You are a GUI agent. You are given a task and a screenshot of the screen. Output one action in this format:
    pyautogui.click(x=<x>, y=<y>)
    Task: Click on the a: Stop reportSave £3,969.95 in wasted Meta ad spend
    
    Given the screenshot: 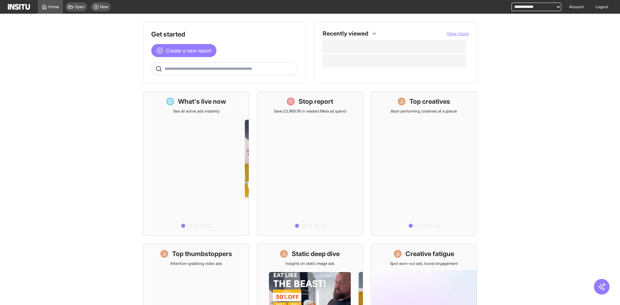 What is the action you would take?
    pyautogui.click(x=310, y=163)
    